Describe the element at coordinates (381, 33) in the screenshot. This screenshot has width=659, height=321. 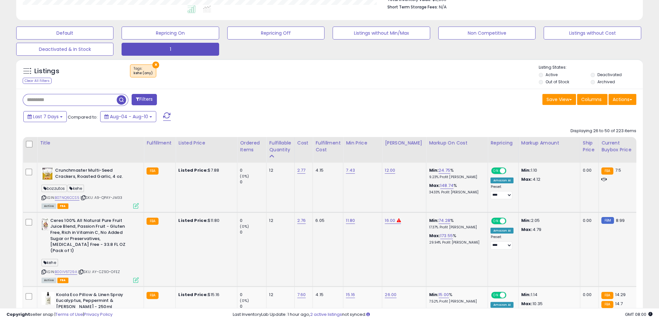
I see `button: Listings without Min/Max` at that location.